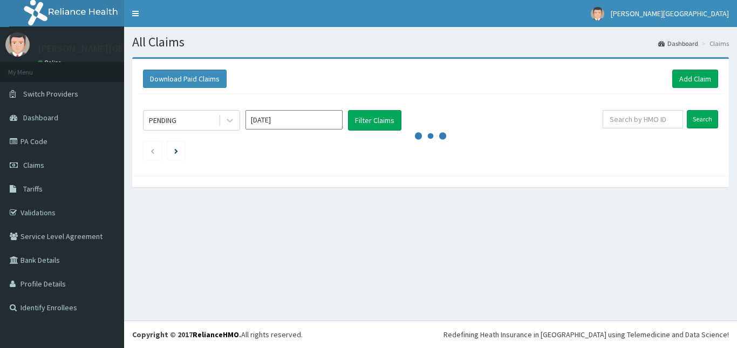 This screenshot has width=737, height=348. What do you see at coordinates (374, 120) in the screenshot?
I see `button: Filter Claims` at bounding box center [374, 120].